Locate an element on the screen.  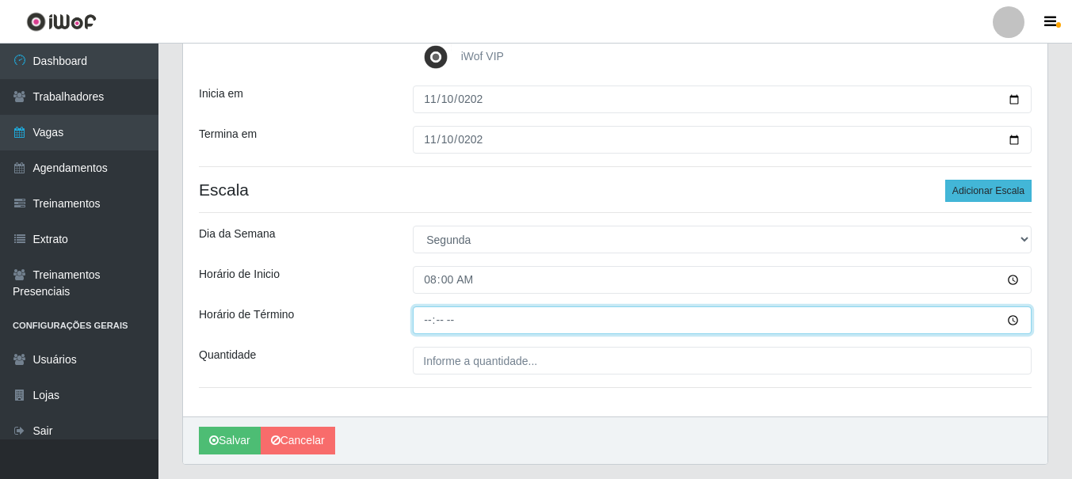
label: Inicia em is located at coordinates (221, 94).